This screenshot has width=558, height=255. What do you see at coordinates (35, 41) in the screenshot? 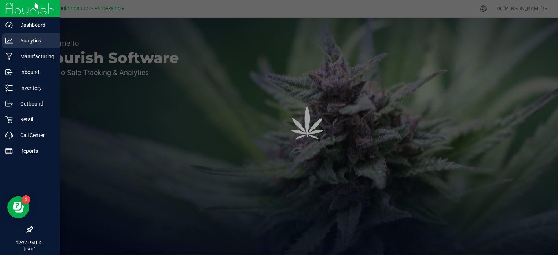
I see `p: Analytics` at bounding box center [35, 41].